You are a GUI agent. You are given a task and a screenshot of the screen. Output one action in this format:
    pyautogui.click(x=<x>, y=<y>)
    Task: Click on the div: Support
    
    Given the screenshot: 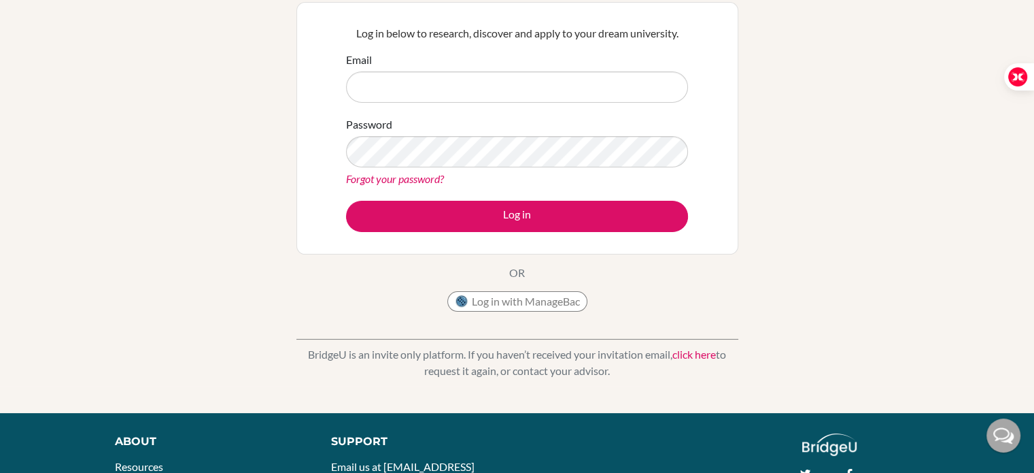 What is the action you would take?
    pyautogui.click(x=417, y=441)
    